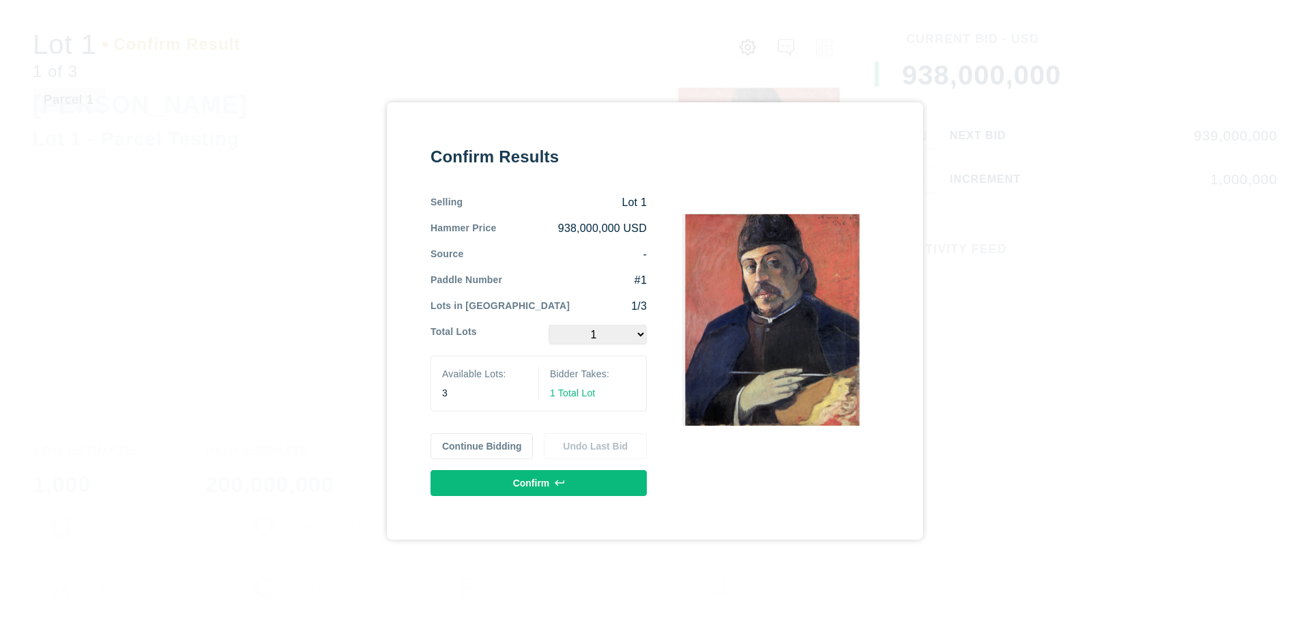  Describe the element at coordinates (595, 446) in the screenshot. I see `button: Undo Last Bid` at that location.